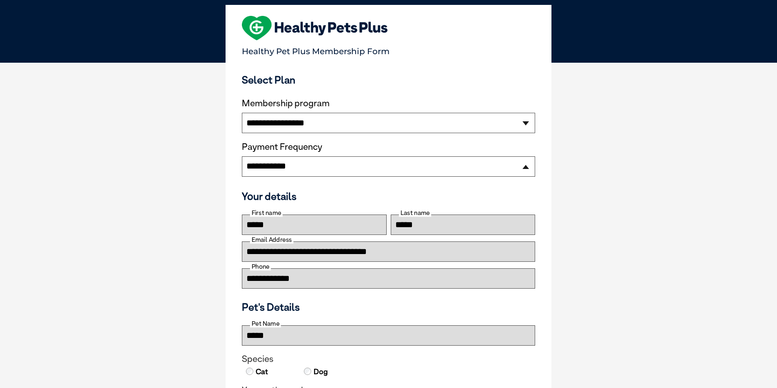 The image size is (777, 388). Describe the element at coordinates (266, 213) in the screenshot. I see `label: First name` at that location.